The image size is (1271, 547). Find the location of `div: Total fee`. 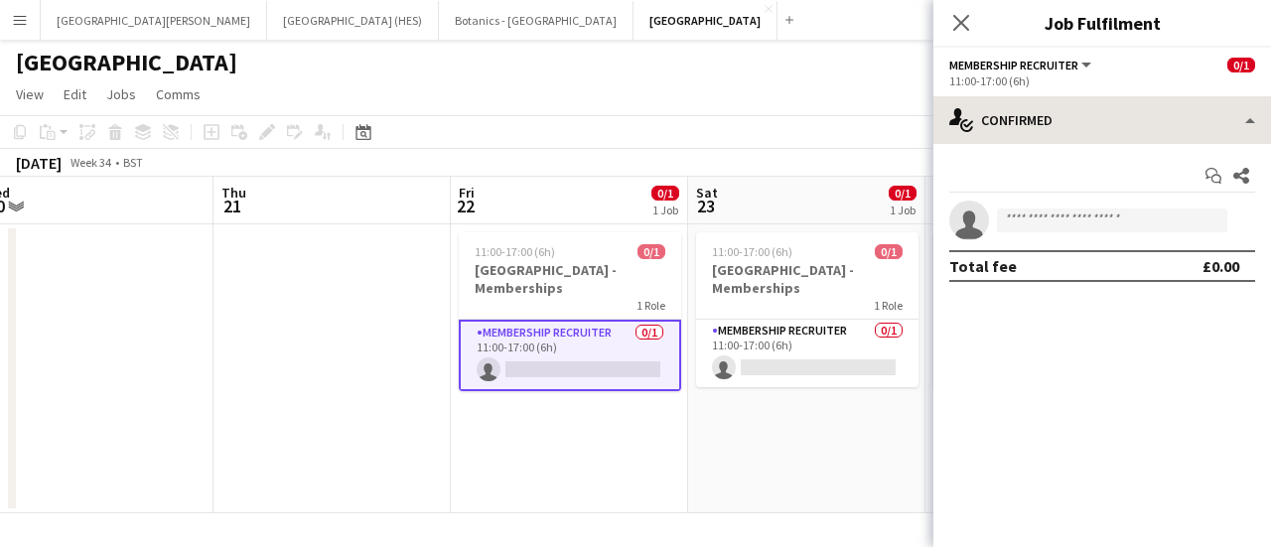

div: Total fee is located at coordinates (983, 266).